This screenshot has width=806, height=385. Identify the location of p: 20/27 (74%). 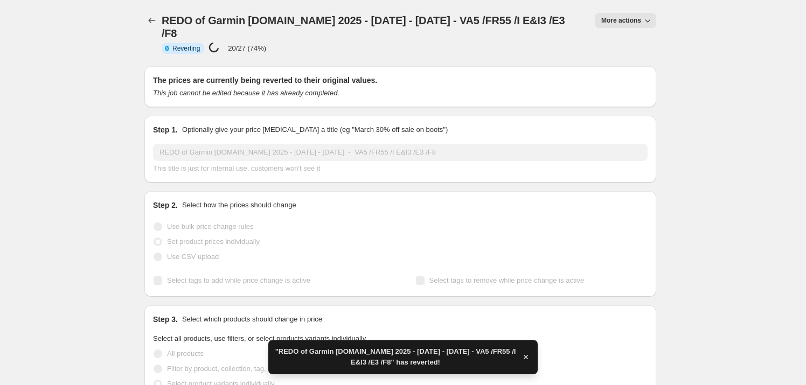
(247, 48).